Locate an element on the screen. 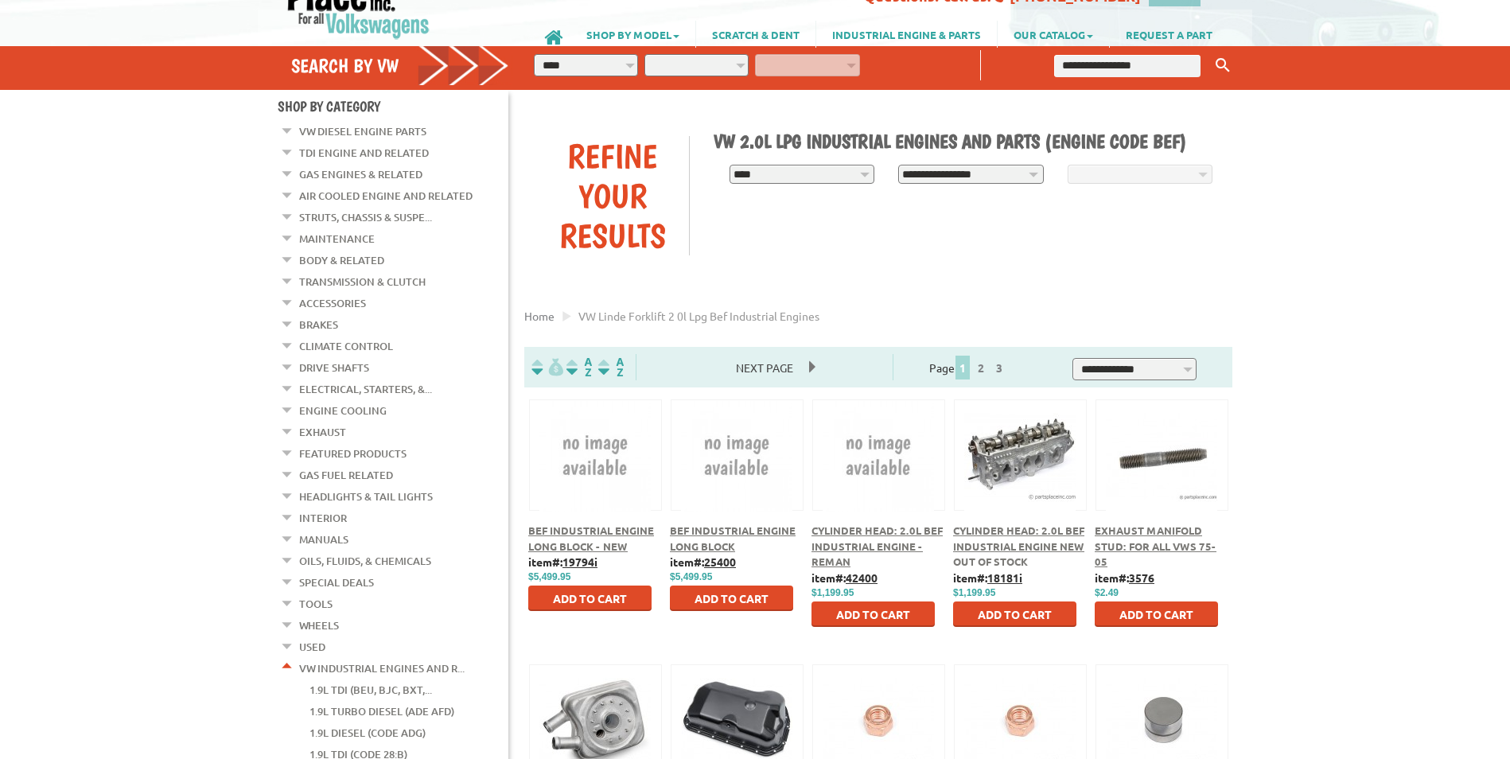  u: 18181i is located at coordinates (1005, 578).